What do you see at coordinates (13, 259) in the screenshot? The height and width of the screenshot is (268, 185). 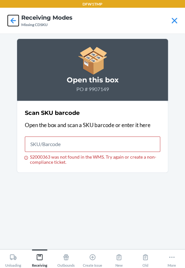 I see `div: Unloading` at bounding box center [13, 259].